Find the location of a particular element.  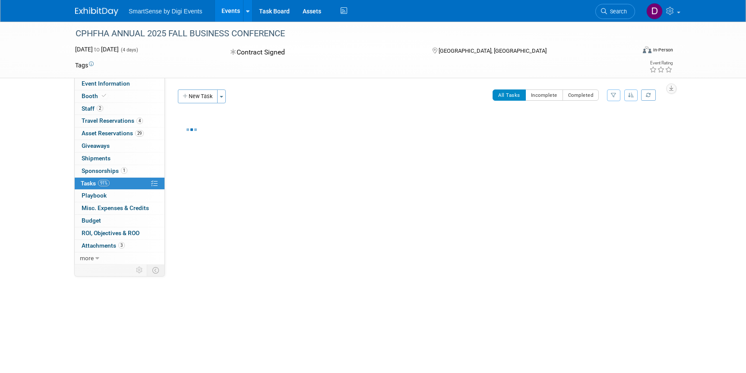

button: Completed is located at coordinates (581, 95).